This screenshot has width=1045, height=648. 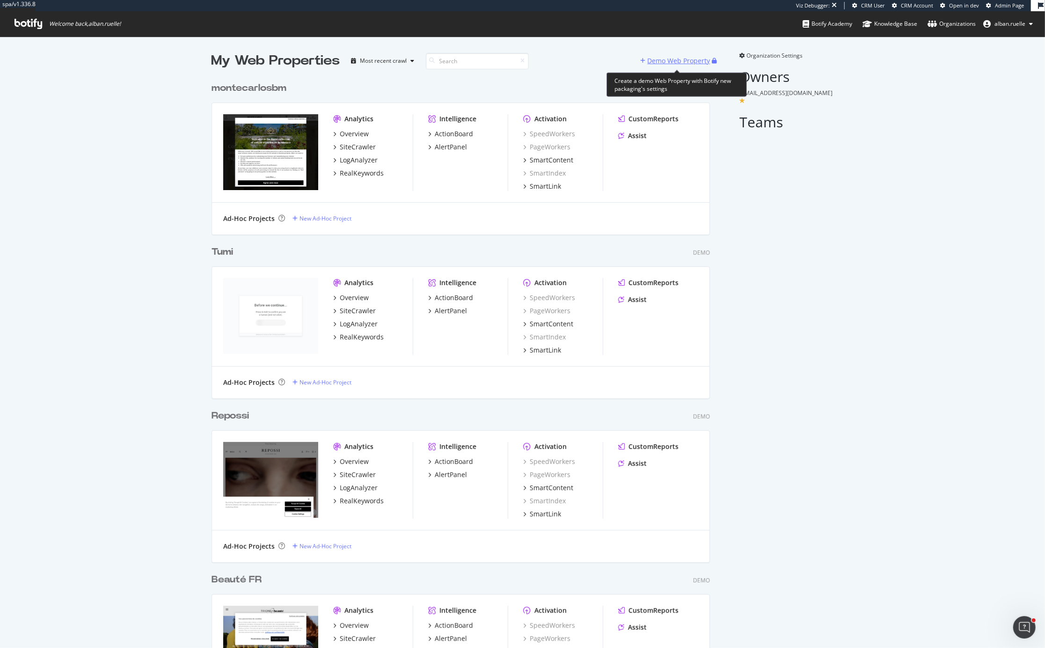 I want to click on button: Demo Web Property, so click(x=677, y=61).